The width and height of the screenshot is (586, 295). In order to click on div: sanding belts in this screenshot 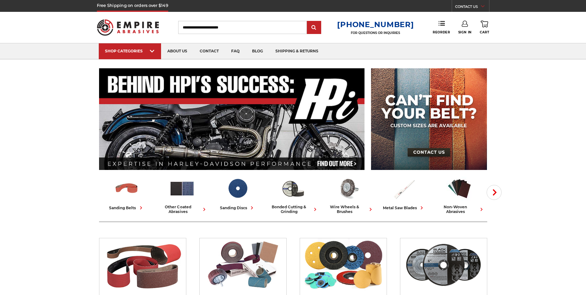, I will do `click(127, 208)`.